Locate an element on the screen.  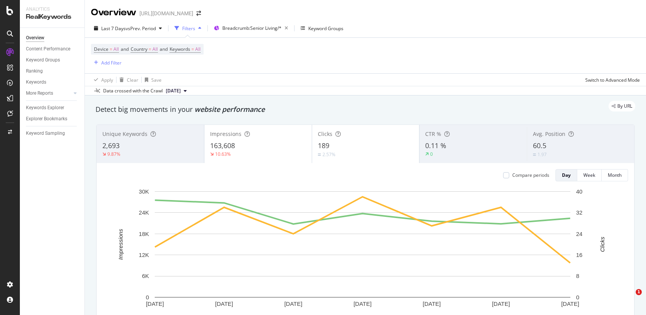
a: Keywords Explorer is located at coordinates (52, 108).